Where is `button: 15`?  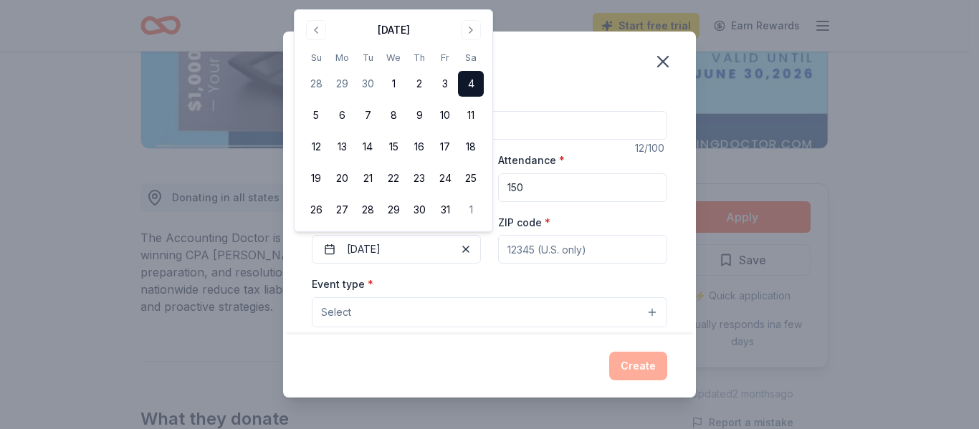
button: 15 is located at coordinates (393, 147).